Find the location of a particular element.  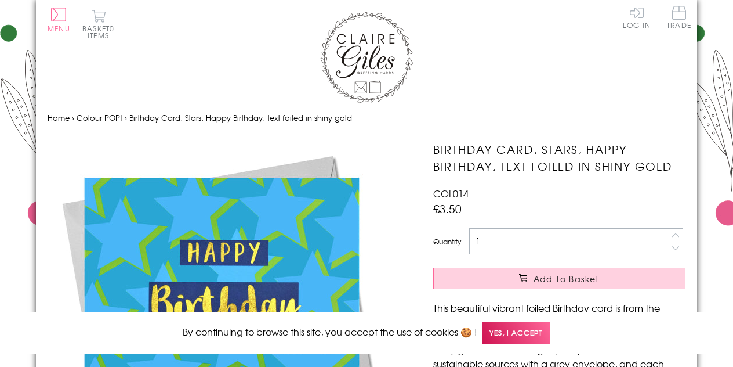

span: 0 items is located at coordinates (101, 32).